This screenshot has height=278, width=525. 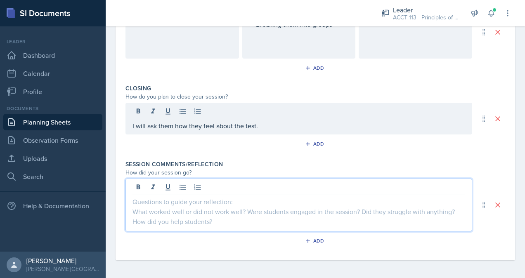 What do you see at coordinates (53, 140) in the screenshot?
I see `a: Observation Forms` at bounding box center [53, 140].